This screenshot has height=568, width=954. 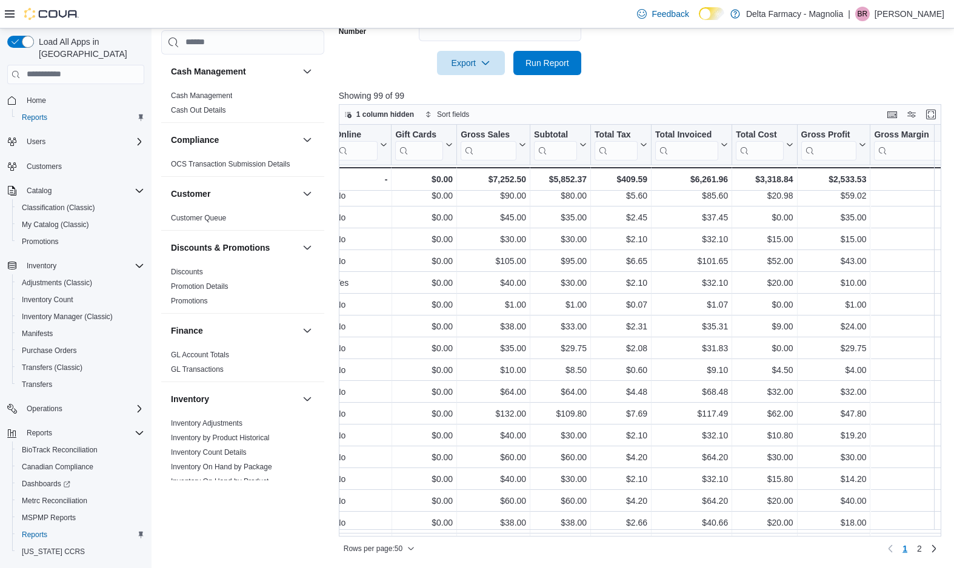 I want to click on button: Inventory Manager (Classic), so click(x=81, y=317).